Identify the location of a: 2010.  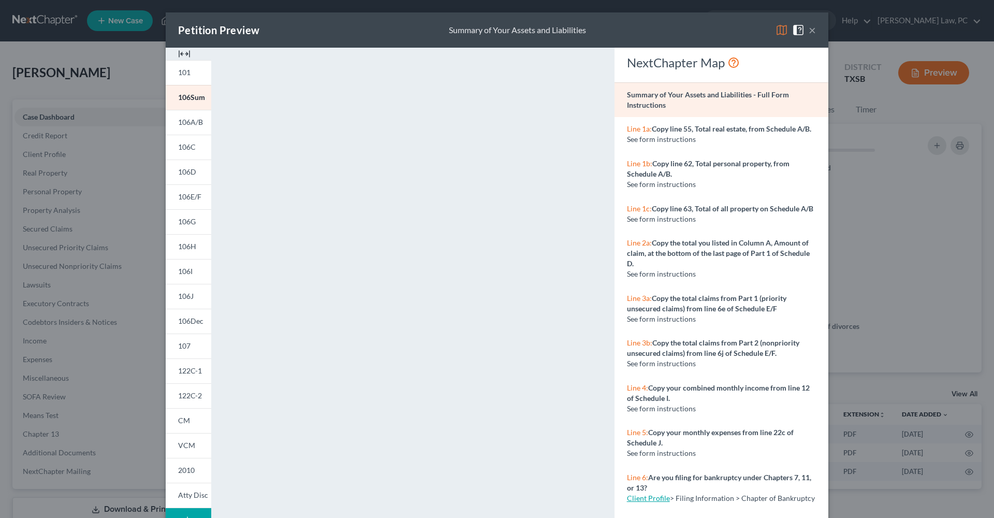
(188, 470).